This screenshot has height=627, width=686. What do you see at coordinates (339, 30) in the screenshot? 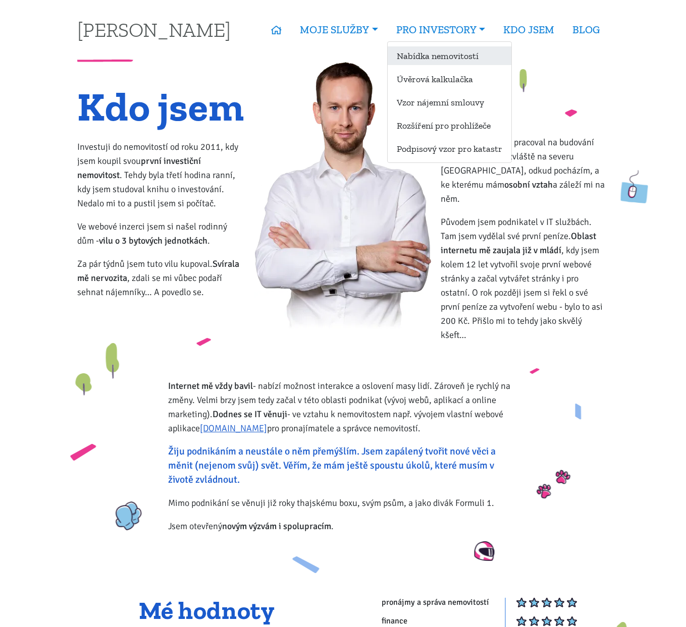
I see `a: MOJE SLUŽBY` at bounding box center [339, 30].